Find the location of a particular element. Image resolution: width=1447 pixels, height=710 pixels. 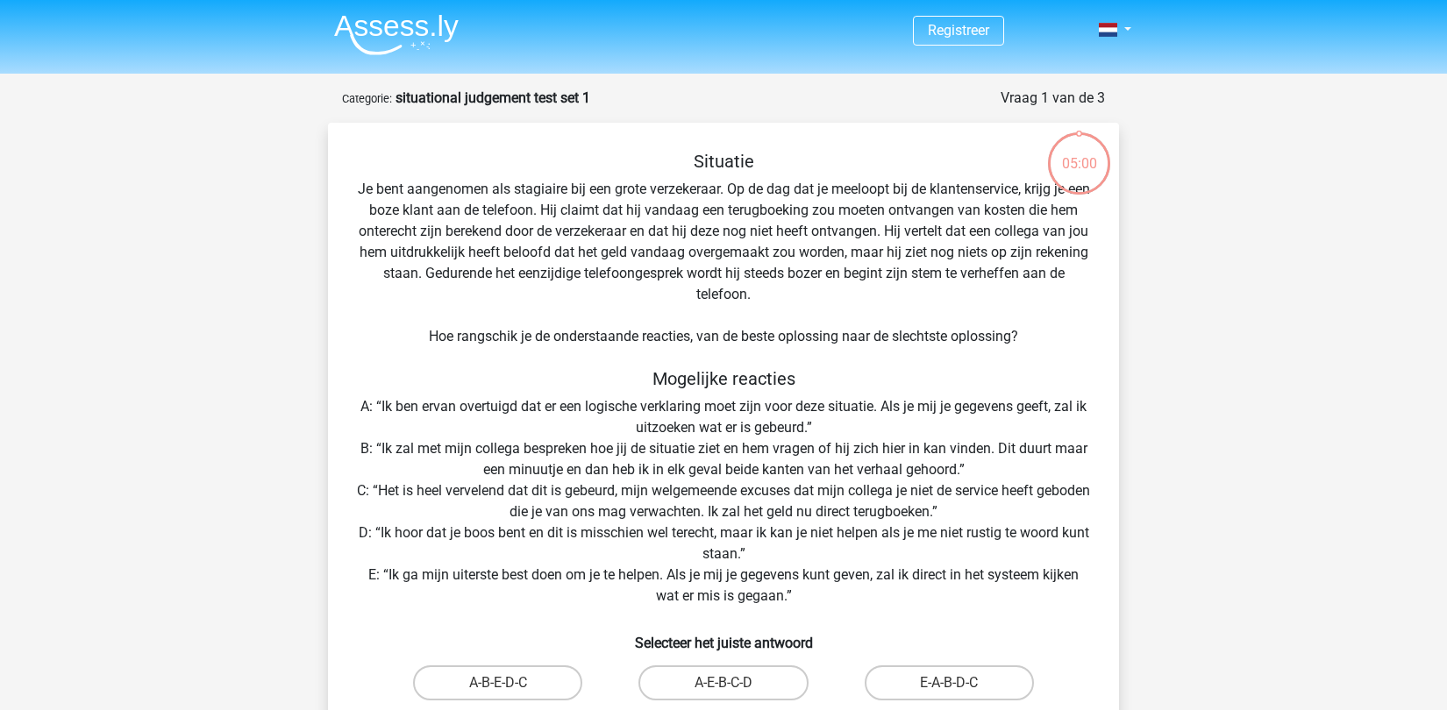

h5: Mogelijke reacties is located at coordinates (723, 379).